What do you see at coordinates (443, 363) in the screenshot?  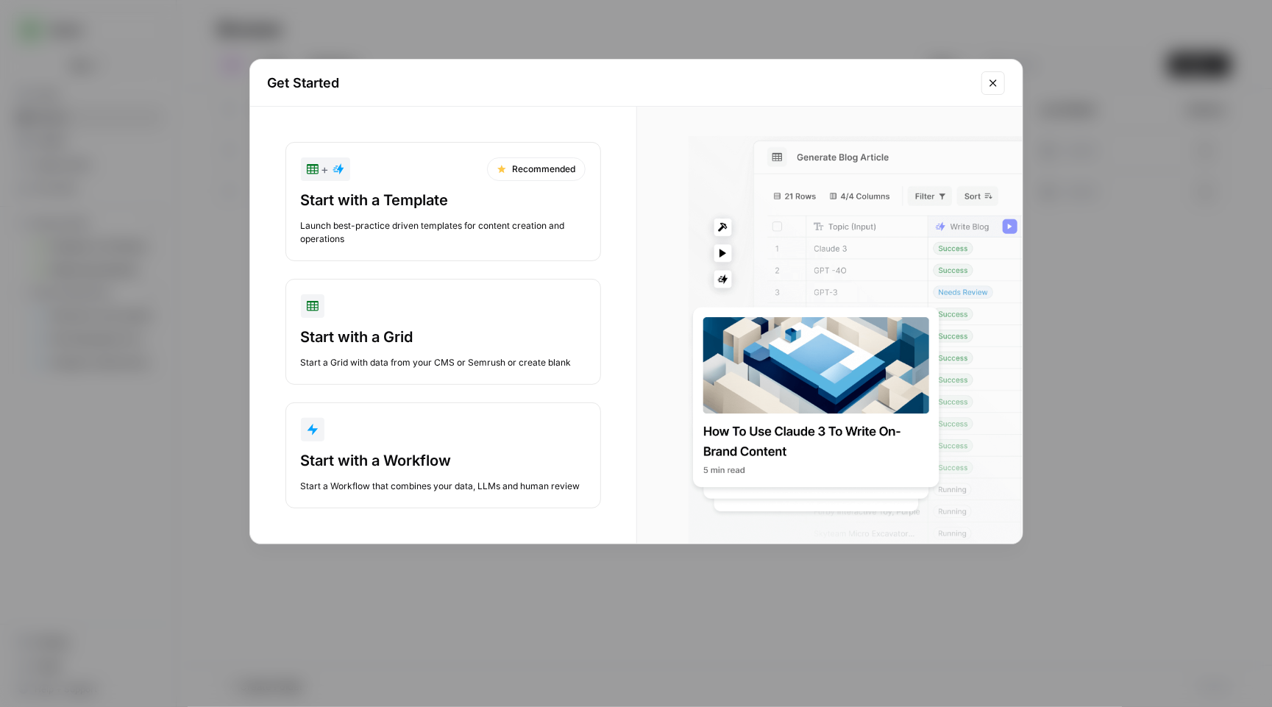 I see `div: Start a Grid with data from your CMS or Semrush or create blank` at bounding box center [443, 363].